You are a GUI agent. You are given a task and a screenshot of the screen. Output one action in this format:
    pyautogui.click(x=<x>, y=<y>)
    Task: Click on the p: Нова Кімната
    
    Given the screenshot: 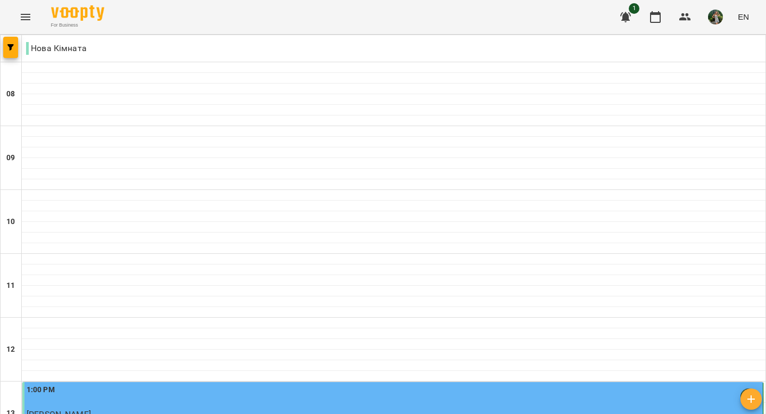 What is the action you would take?
    pyautogui.click(x=56, y=48)
    